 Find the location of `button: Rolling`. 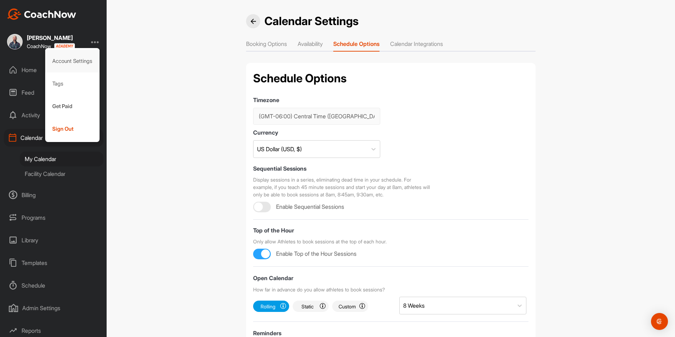

button: Rolling is located at coordinates (271, 306).